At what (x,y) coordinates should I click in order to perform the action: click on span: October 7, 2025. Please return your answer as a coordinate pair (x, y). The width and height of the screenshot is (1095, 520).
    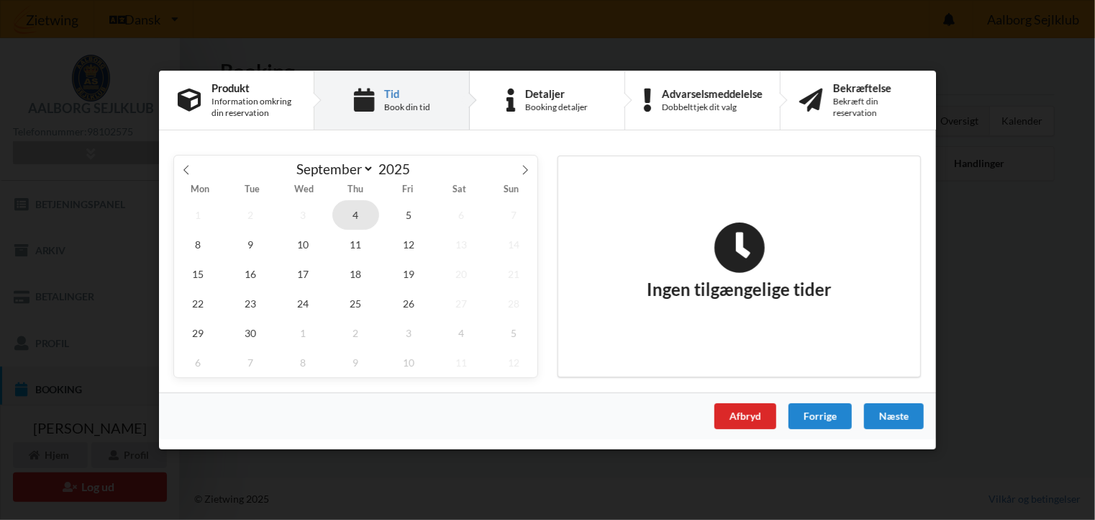
    Looking at the image, I should click on (250, 362).